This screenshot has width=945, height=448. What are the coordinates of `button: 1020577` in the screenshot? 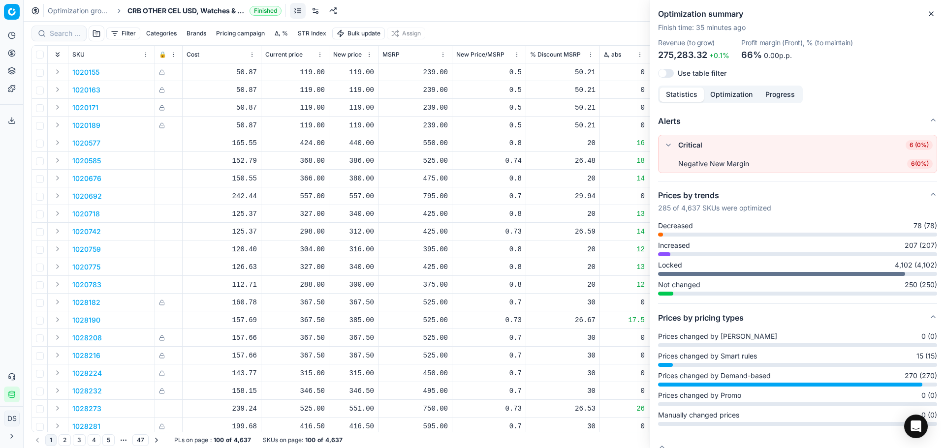 It's located at (86, 143).